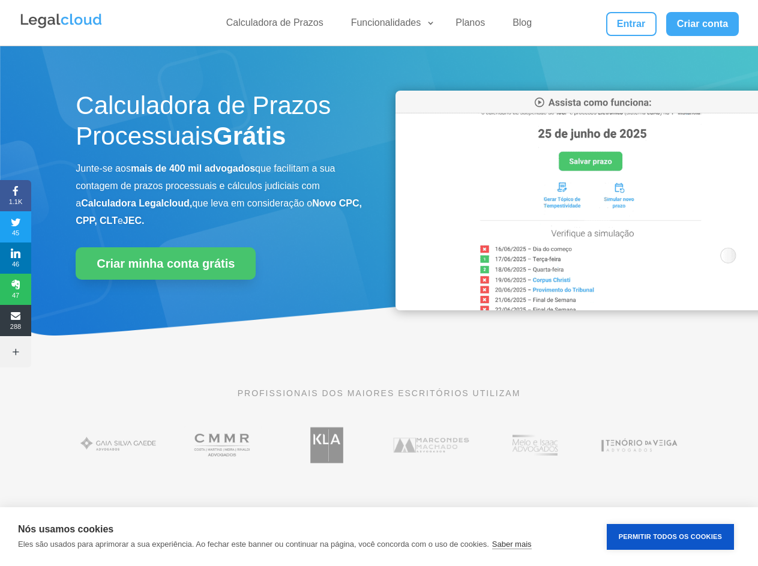 Image resolution: width=758 pixels, height=566 pixels. I want to click on img: Gaia Silva Gaede Advogados Associados, so click(118, 445).